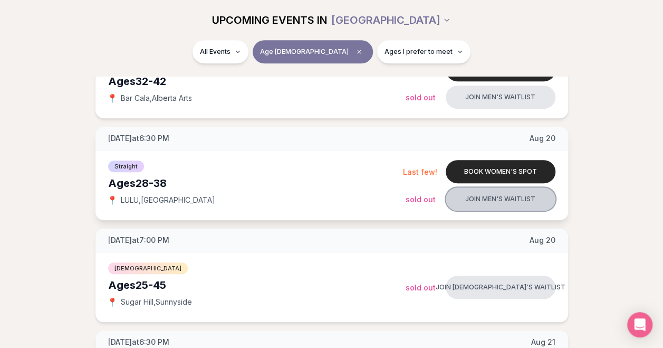  Describe the element at coordinates (255, 183) in the screenshot. I see `div: Ages 28-38` at that location.